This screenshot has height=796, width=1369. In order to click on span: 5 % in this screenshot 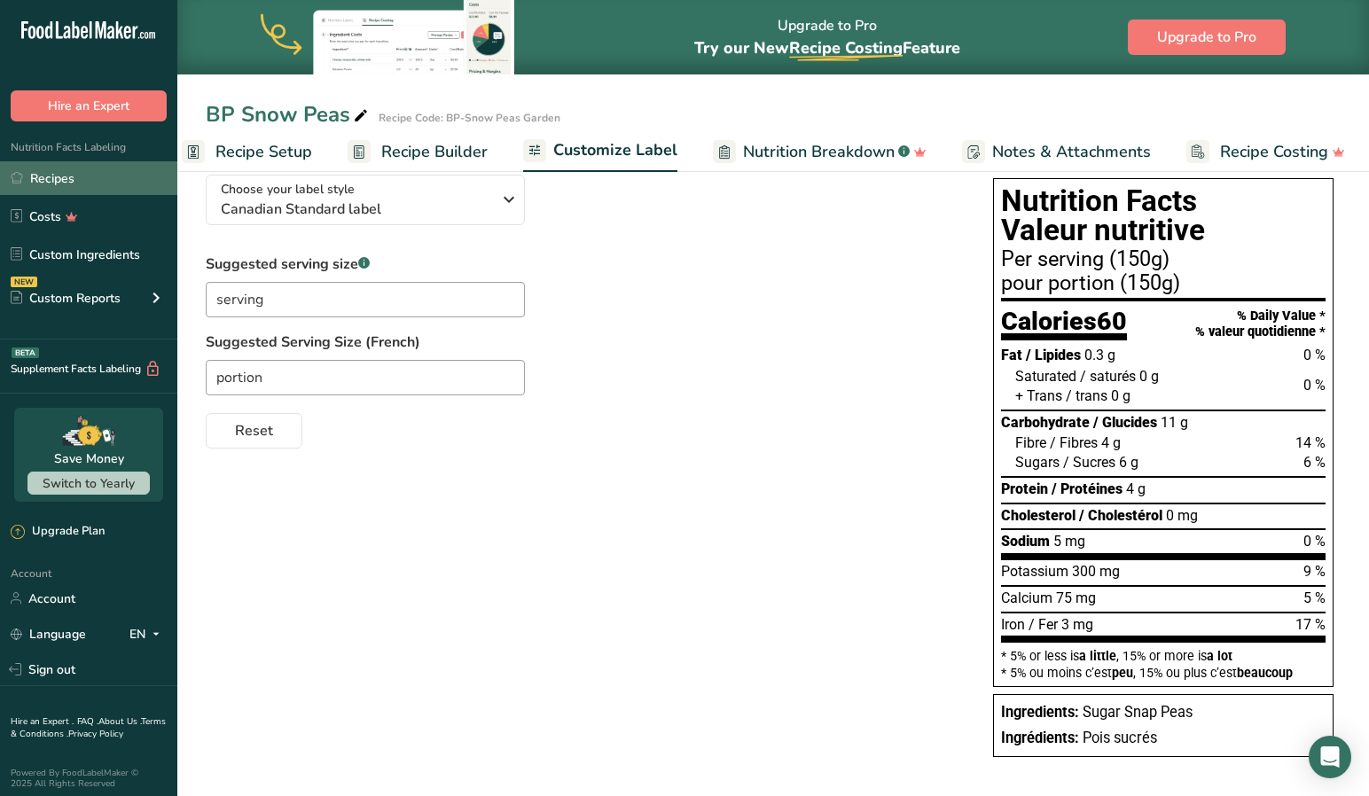, I will do `click(1314, 597)`.